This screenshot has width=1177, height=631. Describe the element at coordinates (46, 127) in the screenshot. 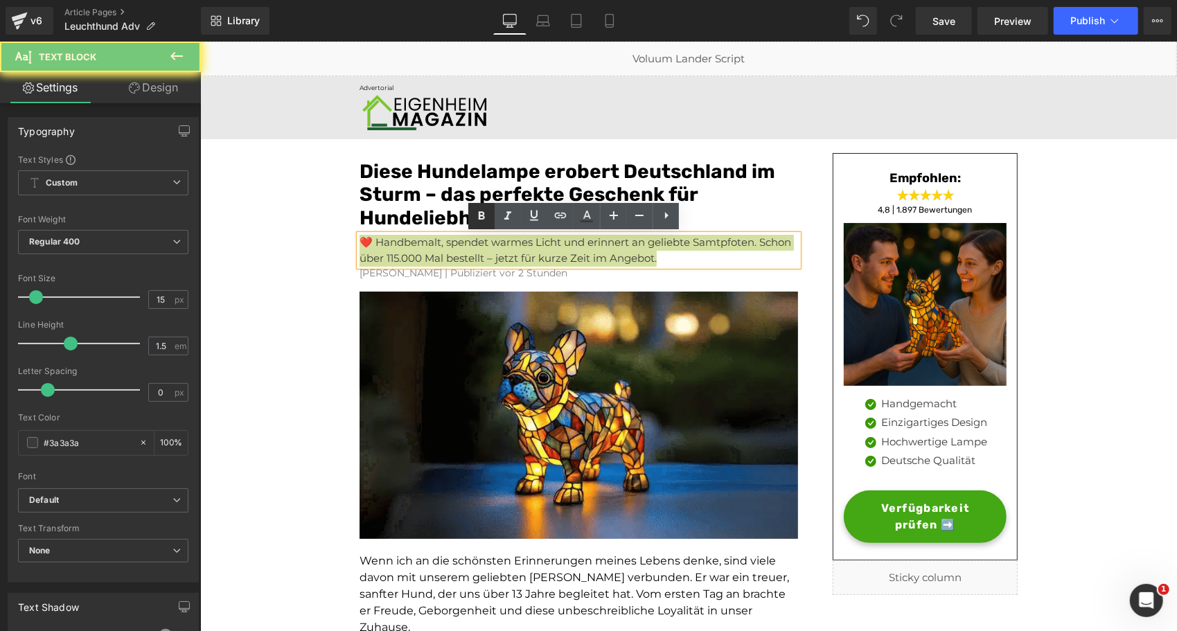

I see `div: Typography` at that location.